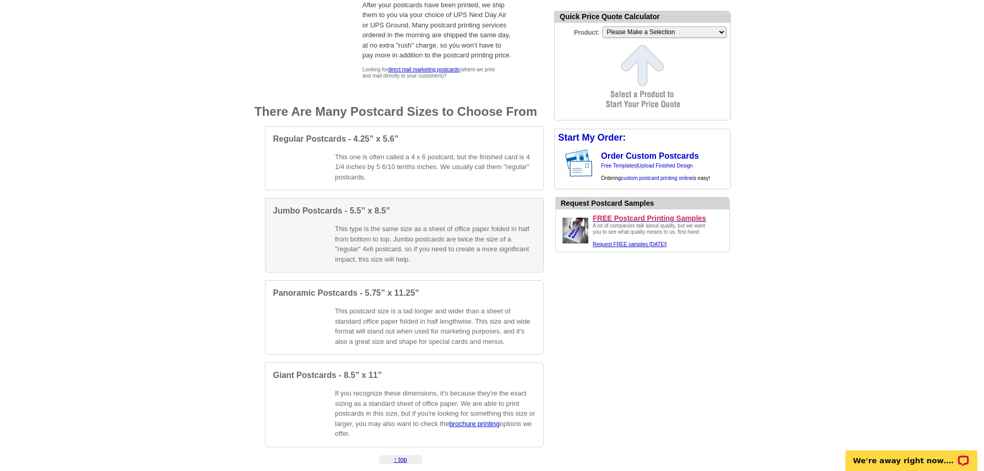  I want to click on div: Quick Price Quote Calculator, so click(643, 17).